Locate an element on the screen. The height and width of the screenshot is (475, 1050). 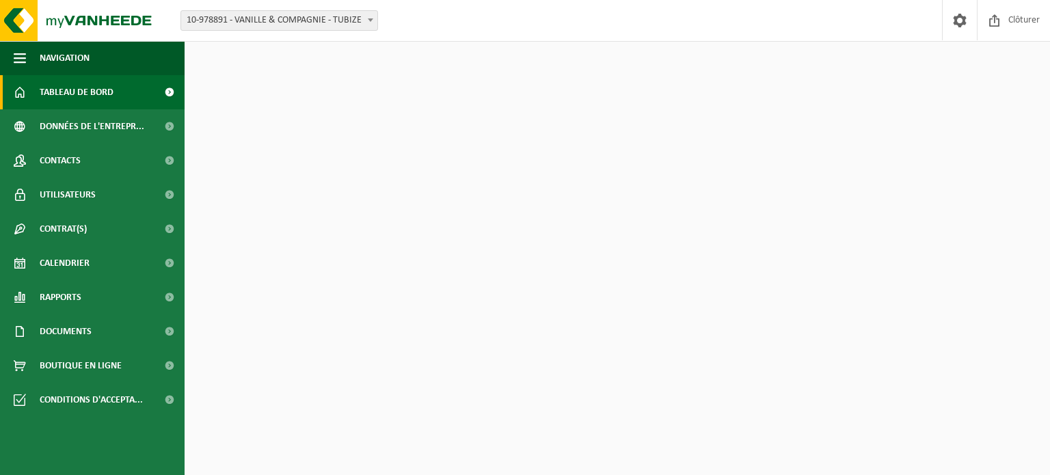
span: Calendrier is located at coordinates (64, 263).